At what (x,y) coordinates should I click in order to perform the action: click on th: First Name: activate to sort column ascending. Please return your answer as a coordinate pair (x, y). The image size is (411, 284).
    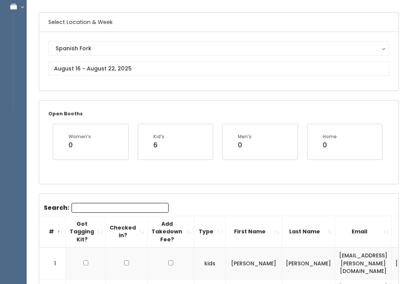
    Looking at the image, I should click on (254, 232).